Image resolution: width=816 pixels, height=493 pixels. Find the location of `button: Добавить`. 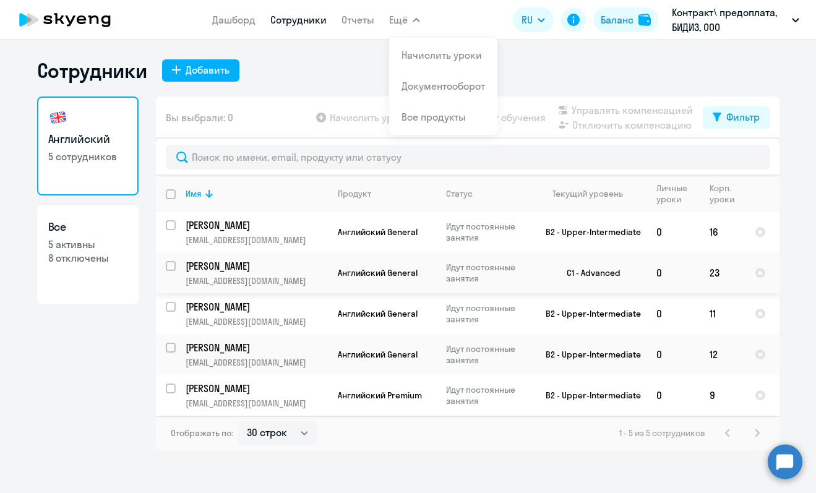

button: Добавить is located at coordinates (200, 71).